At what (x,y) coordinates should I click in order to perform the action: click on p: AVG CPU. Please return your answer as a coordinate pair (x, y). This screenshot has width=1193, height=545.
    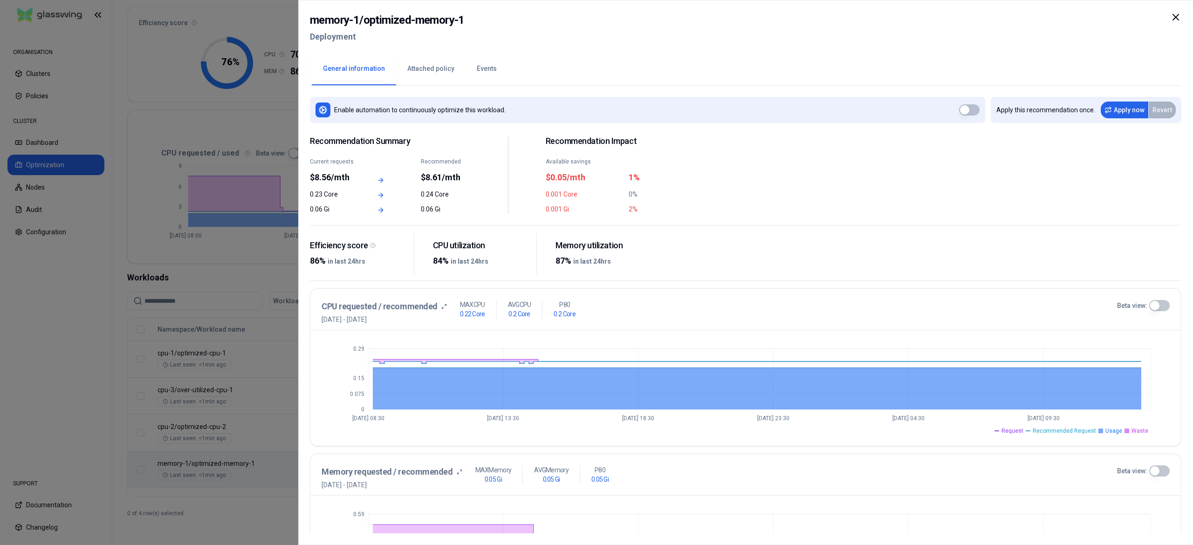
    Looking at the image, I should click on (520, 305).